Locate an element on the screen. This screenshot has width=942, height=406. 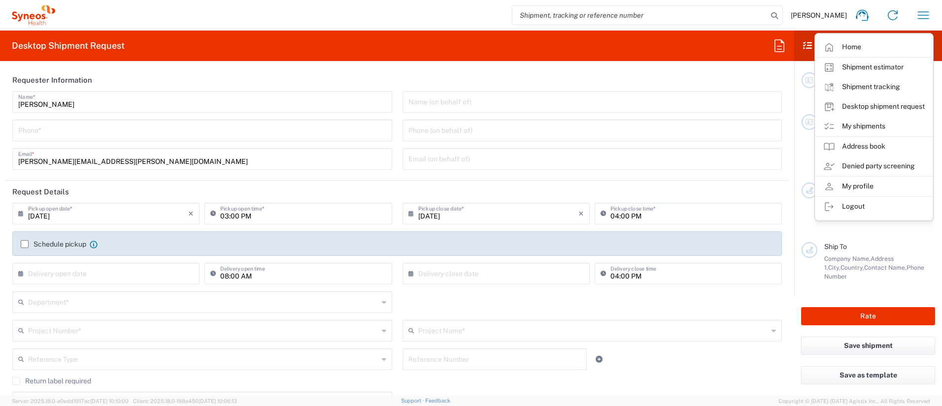
span: Company Name, is located at coordinates (847, 259).